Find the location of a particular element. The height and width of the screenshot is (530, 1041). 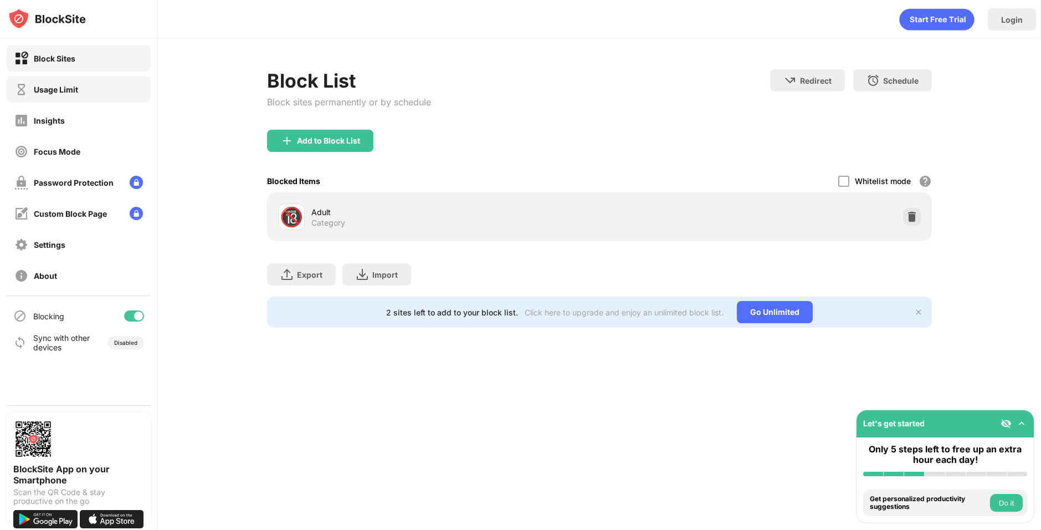

div: Only 5 steps left to free up an extra hour each day! is located at coordinates (945, 454).